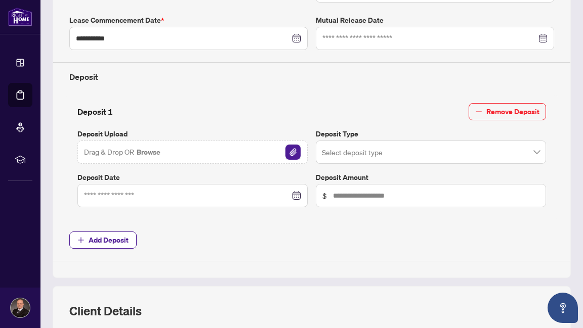 This screenshot has width=583, height=328. Describe the element at coordinates (507, 112) in the screenshot. I see `button: Remove Deposit` at that location.